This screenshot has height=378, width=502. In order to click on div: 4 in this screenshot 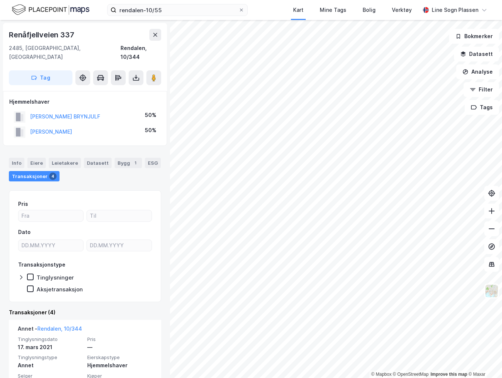, I will do `click(53, 176)`.